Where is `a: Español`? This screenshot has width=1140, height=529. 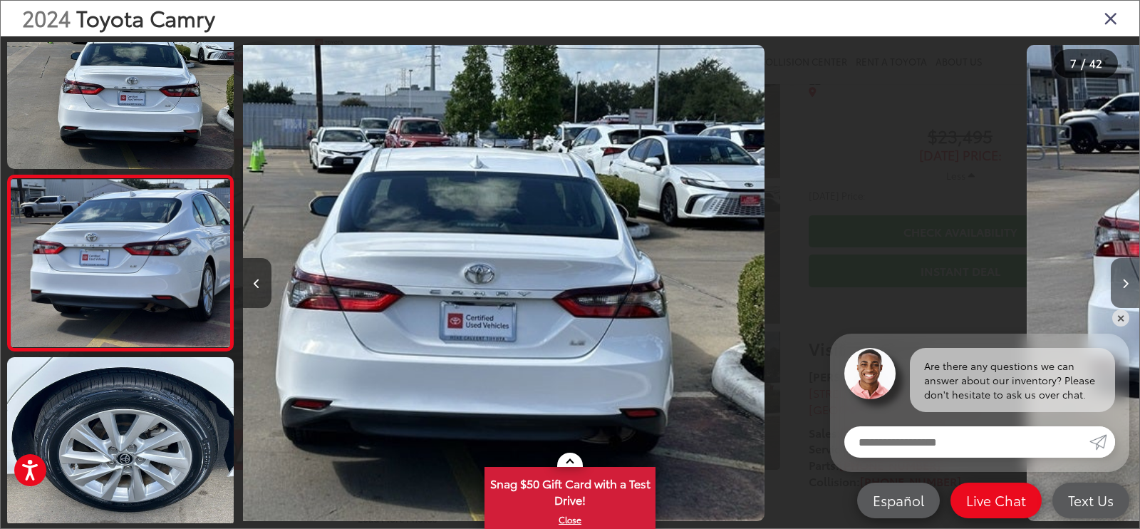
a: Español is located at coordinates (898, 500).